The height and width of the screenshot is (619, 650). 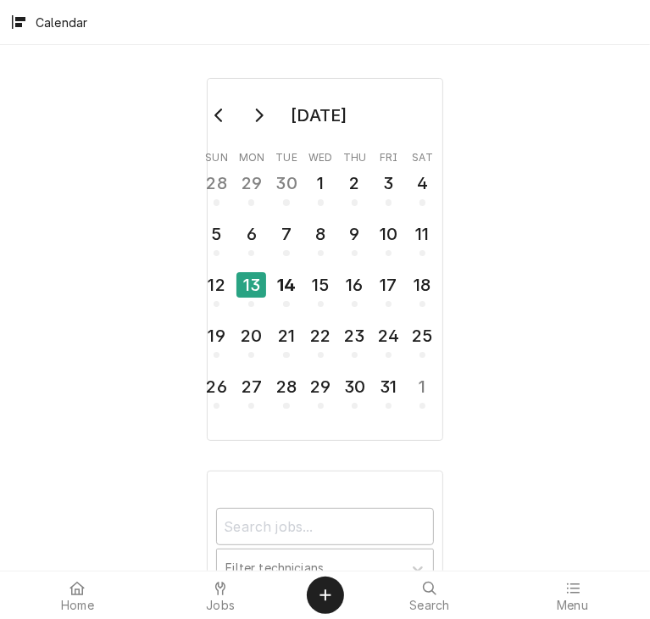 I want to click on a: Menu, so click(x=572, y=595).